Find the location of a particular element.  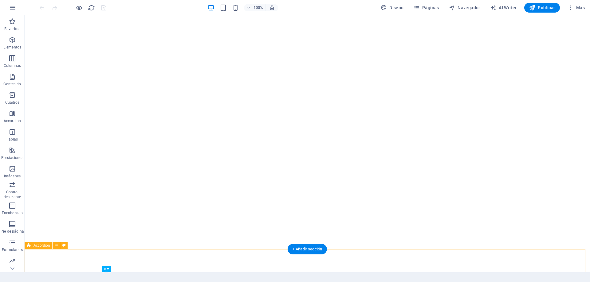

div: + Añadir sección is located at coordinates (307, 250).